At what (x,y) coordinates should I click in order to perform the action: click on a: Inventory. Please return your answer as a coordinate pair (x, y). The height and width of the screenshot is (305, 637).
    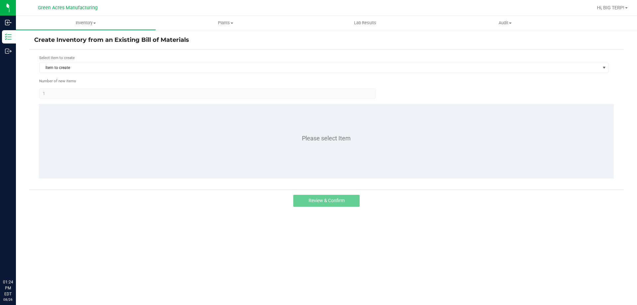
    Looking at the image, I should click on (86, 23).